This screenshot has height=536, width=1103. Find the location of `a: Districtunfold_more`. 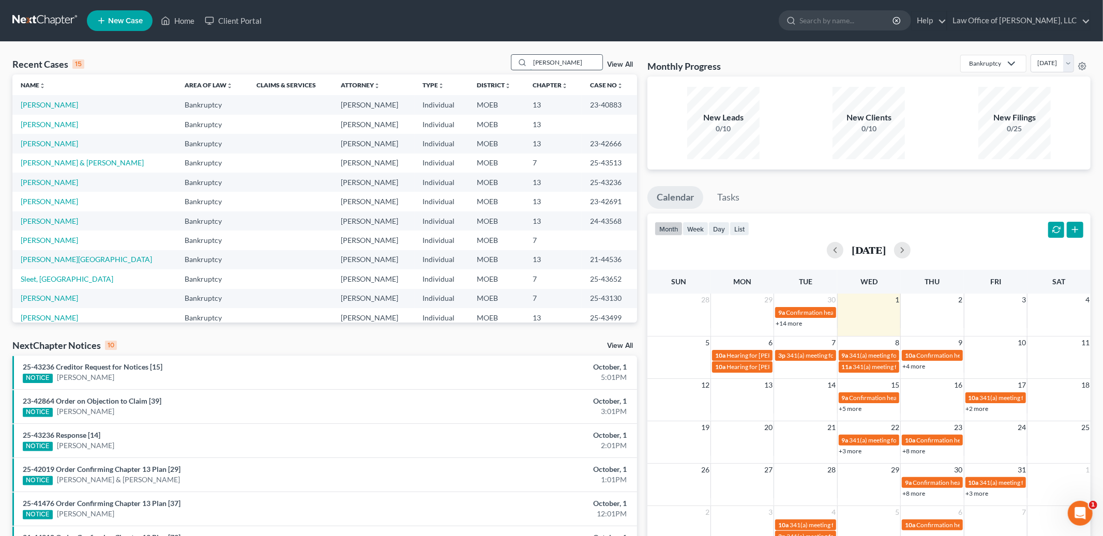

a: Districtunfold_more is located at coordinates (494, 85).